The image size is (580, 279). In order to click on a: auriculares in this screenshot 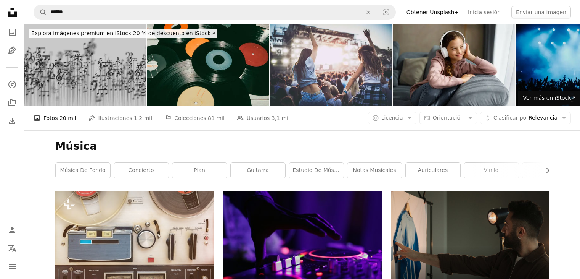, I will do `click(433, 170)`.